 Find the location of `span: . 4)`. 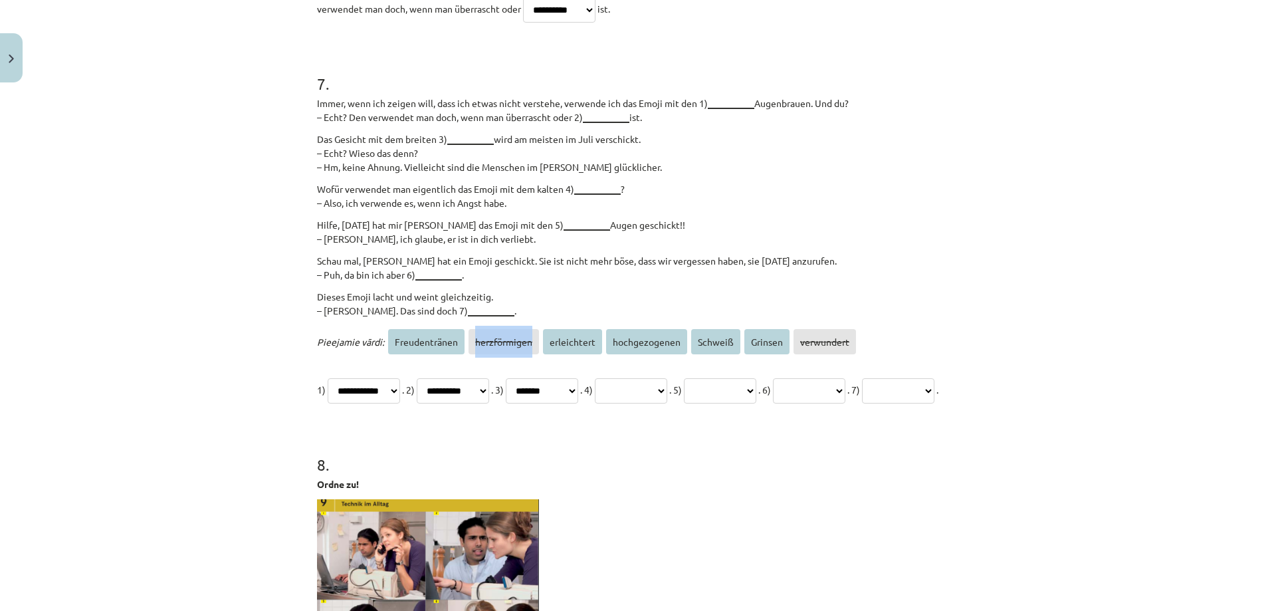

span: . 4) is located at coordinates (586, 389).